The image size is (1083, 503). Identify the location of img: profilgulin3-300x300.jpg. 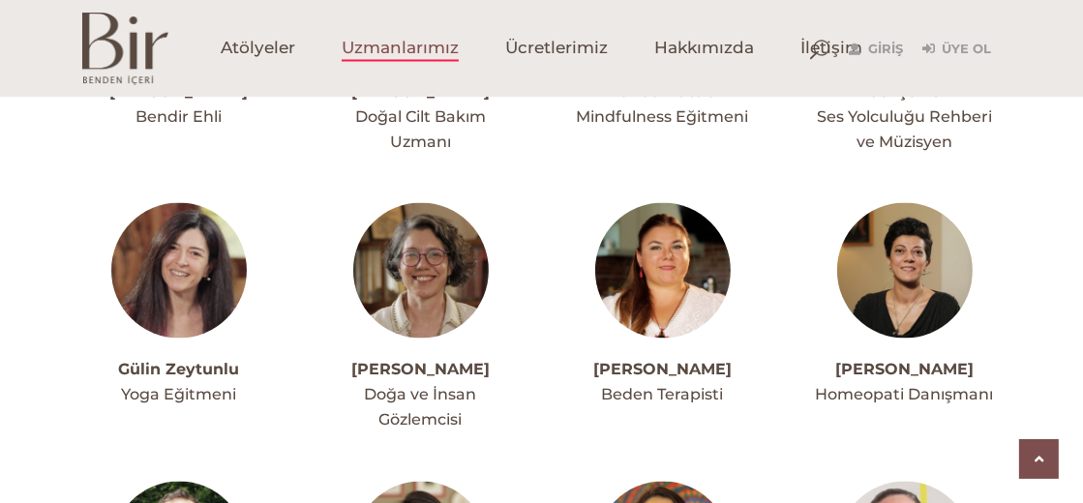
(179, 271).